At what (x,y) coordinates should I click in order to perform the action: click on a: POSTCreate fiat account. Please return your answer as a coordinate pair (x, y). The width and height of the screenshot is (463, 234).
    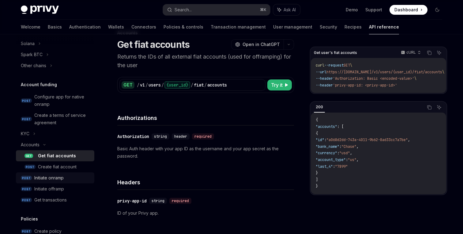
    Looking at the image, I should click on (55, 167).